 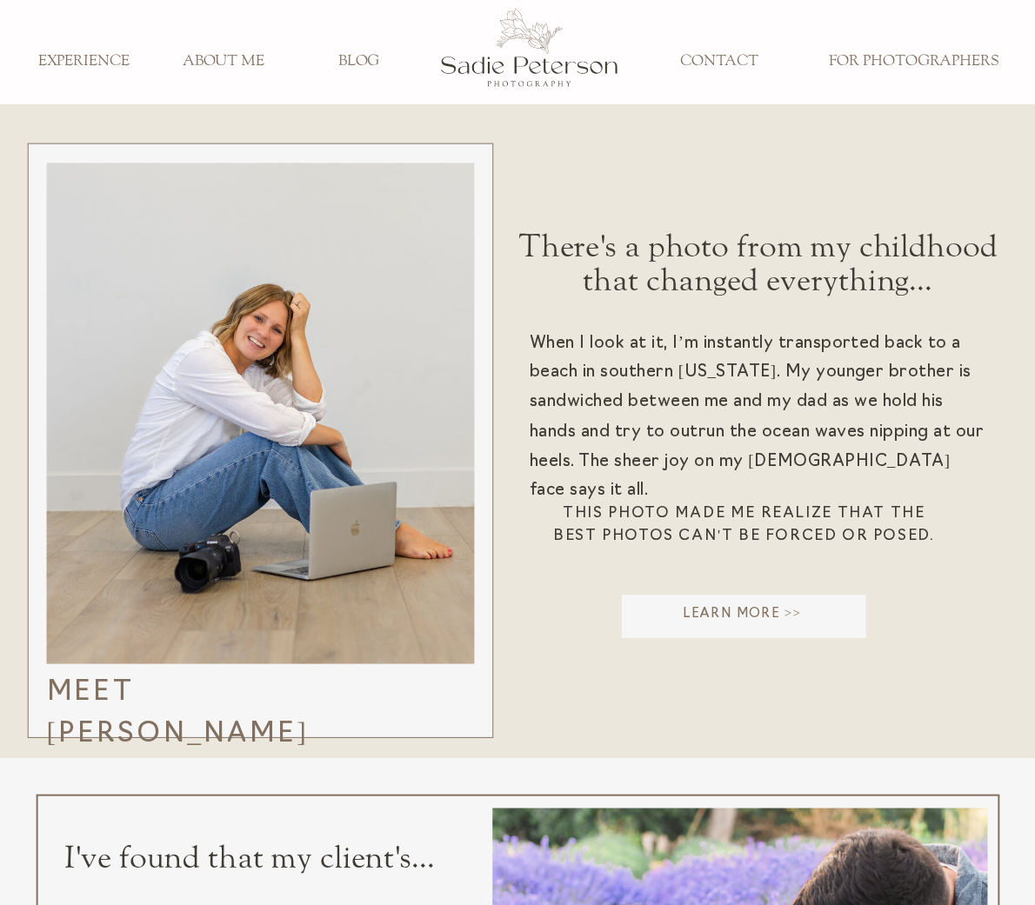 What do you see at coordinates (719, 62) in the screenshot?
I see `h3: CONTACT` at bounding box center [719, 62].